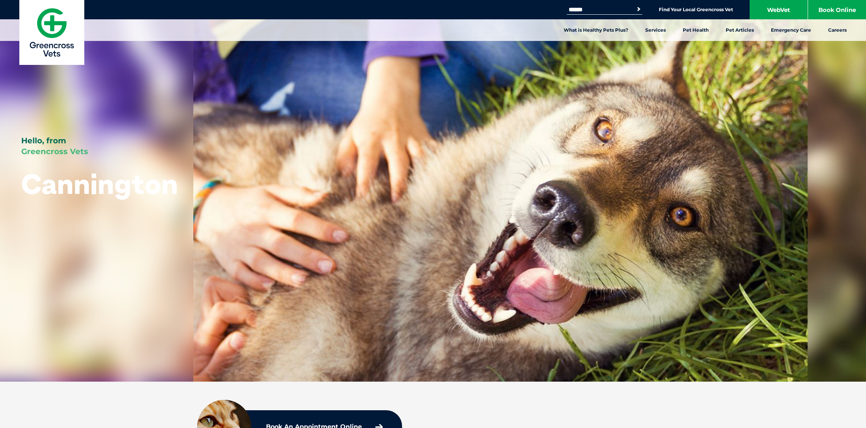 This screenshot has height=428, width=866. I want to click on a: Careers, so click(837, 30).